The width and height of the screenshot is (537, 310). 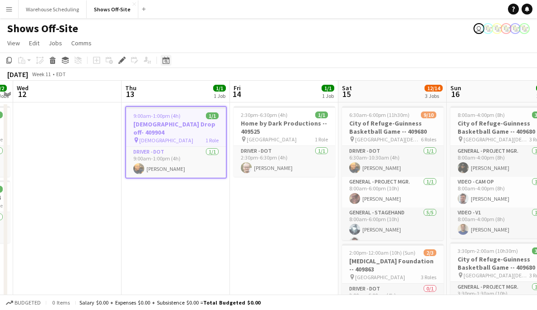 I want to click on span: 12, so click(x=22, y=94).